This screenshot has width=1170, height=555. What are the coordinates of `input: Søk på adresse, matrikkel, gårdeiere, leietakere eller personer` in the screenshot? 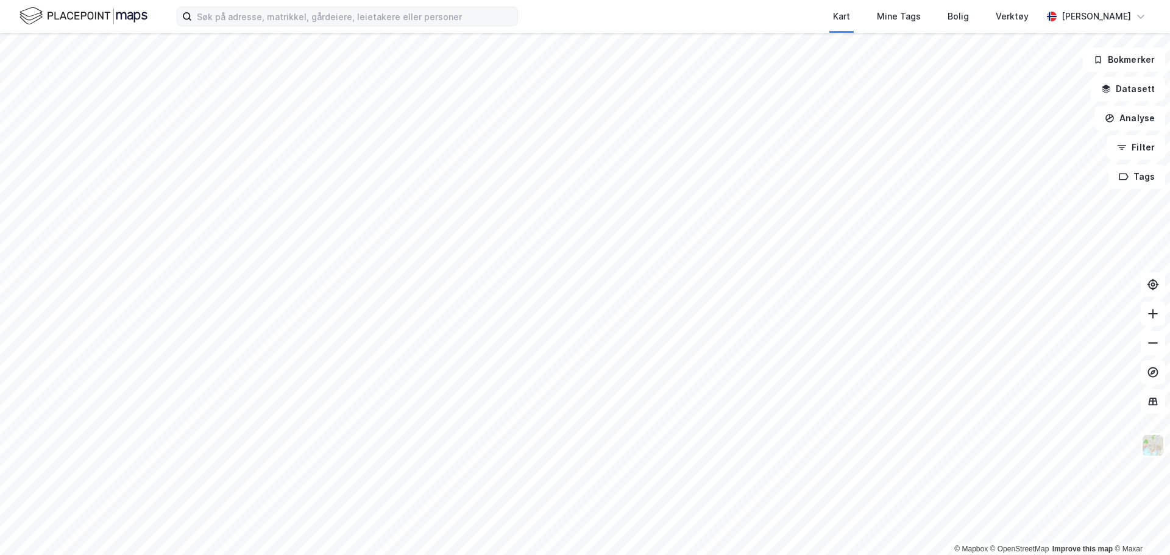 It's located at (355, 16).